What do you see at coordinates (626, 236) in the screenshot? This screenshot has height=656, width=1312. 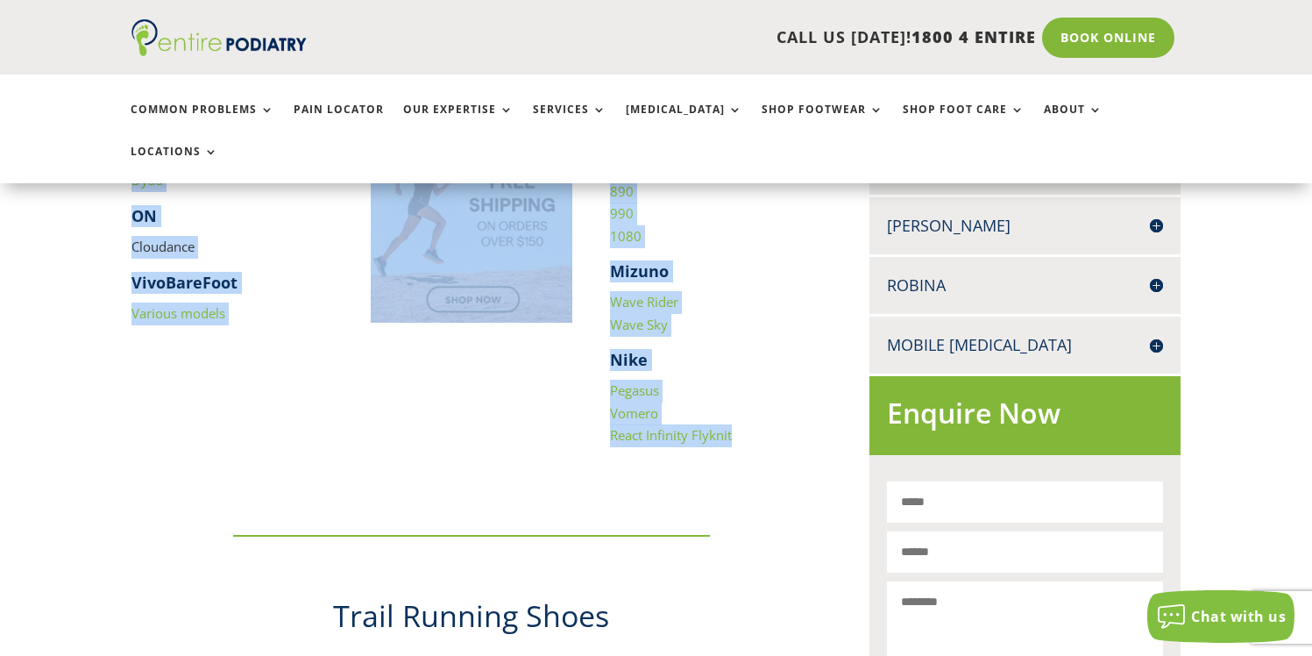 I see `a: 1080` at bounding box center [626, 236].